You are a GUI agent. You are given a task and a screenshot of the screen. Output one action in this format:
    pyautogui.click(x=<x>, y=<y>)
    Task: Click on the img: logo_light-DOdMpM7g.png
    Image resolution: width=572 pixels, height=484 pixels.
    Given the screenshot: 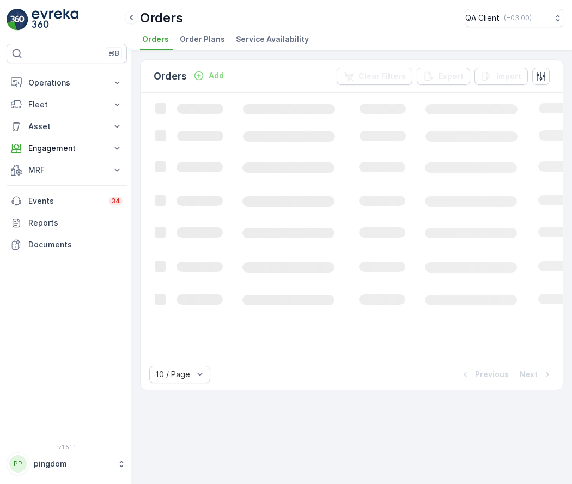 What is the action you would take?
    pyautogui.click(x=55, y=20)
    